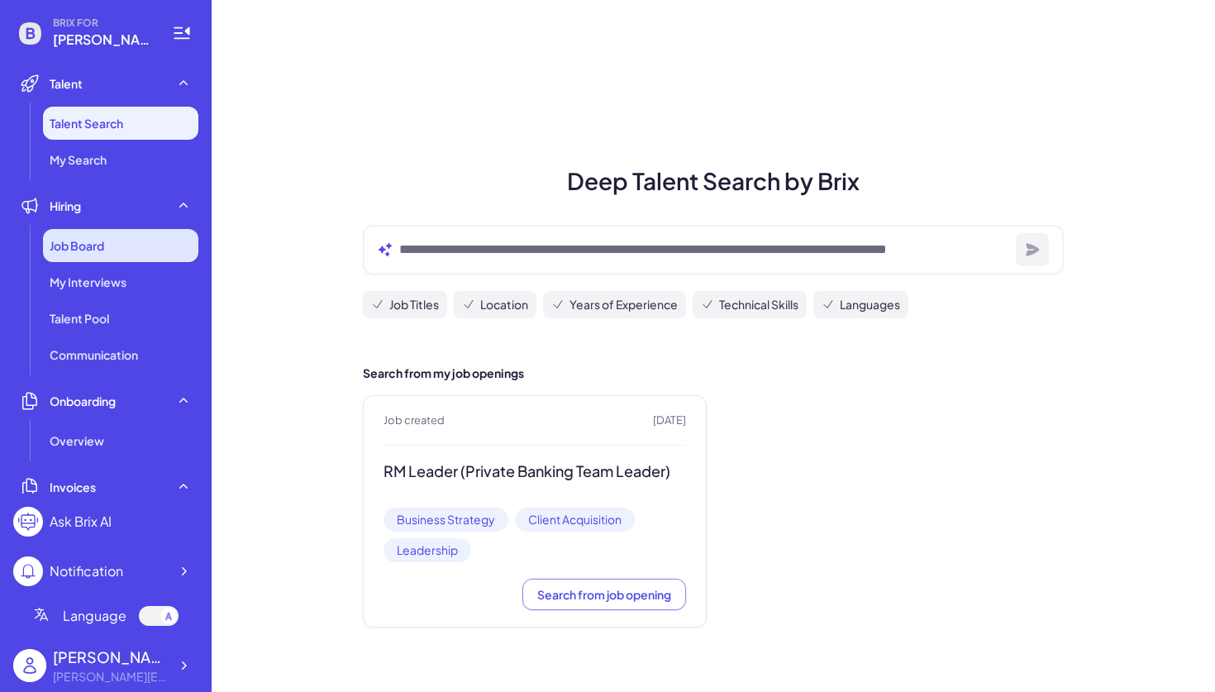 Image resolution: width=1215 pixels, height=692 pixels. Describe the element at coordinates (86, 571) in the screenshot. I see `div: Notification` at that location.